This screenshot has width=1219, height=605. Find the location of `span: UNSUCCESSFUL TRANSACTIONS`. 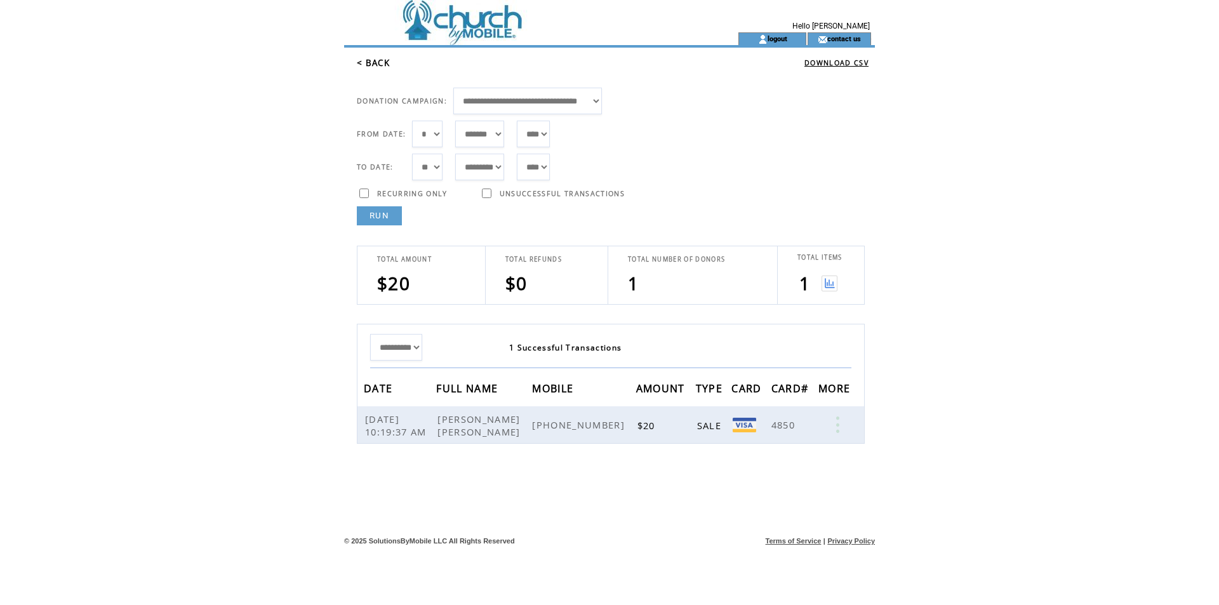

span: UNSUCCESSFUL TRANSACTIONS is located at coordinates (562, 194).